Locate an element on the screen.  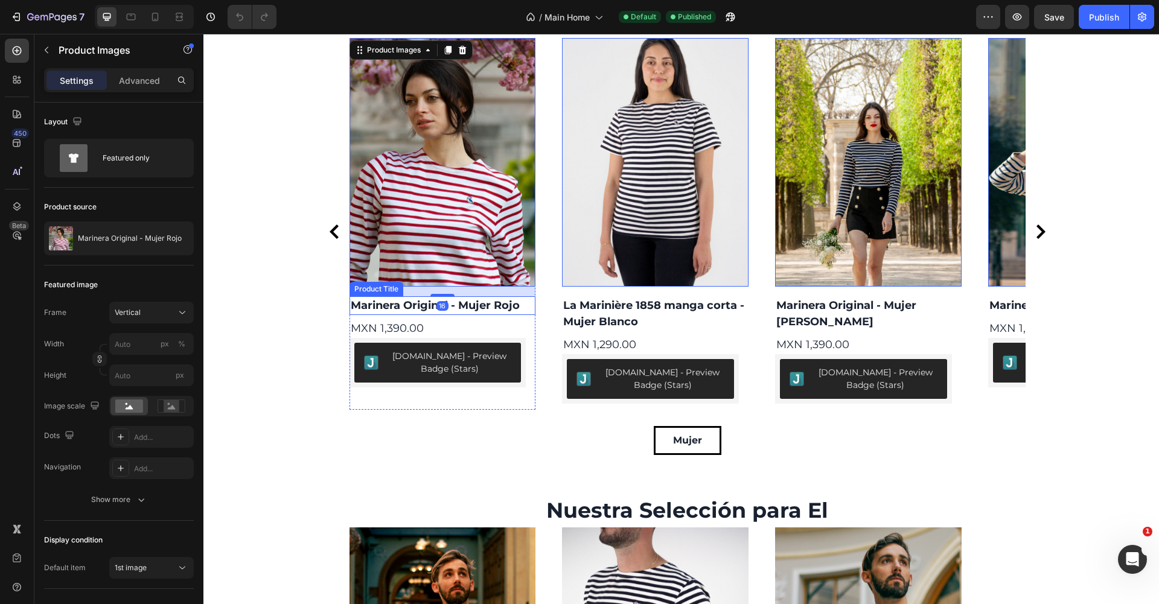
button: 1st image is located at coordinates (151, 568).